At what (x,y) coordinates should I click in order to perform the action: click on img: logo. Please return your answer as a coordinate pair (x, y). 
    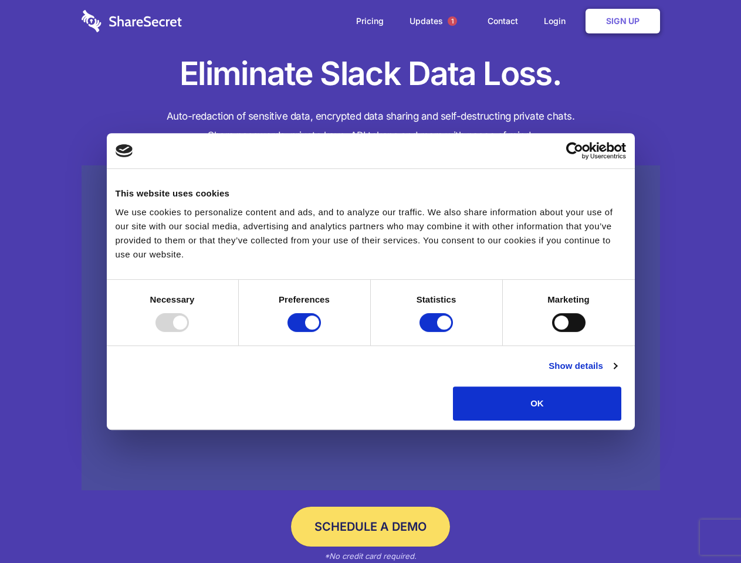
    Looking at the image, I should click on (124, 151).